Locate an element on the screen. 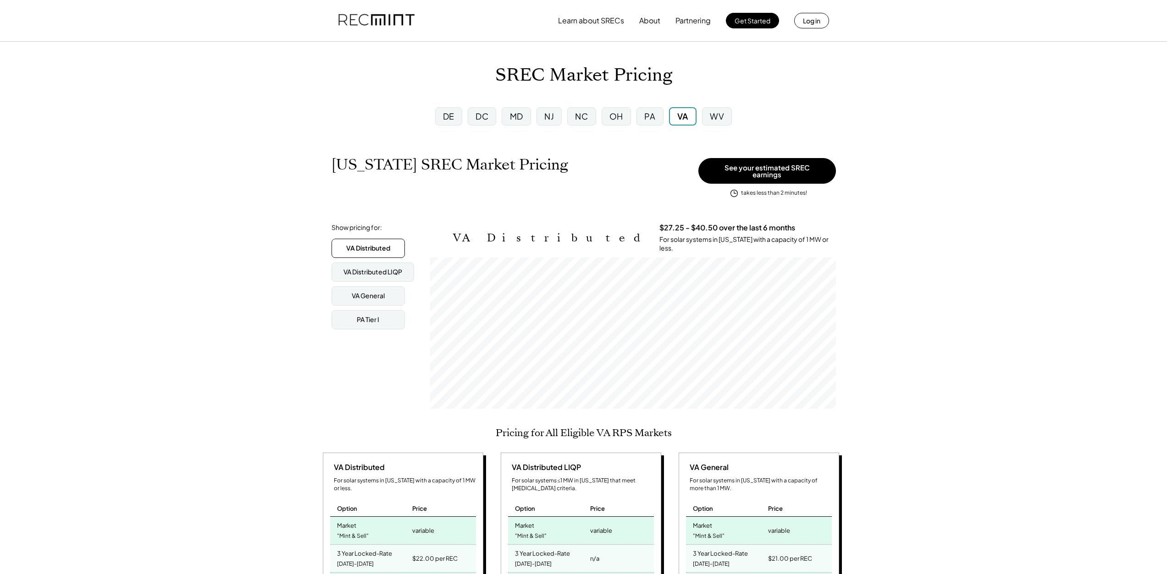  div: OH is located at coordinates (616, 116).